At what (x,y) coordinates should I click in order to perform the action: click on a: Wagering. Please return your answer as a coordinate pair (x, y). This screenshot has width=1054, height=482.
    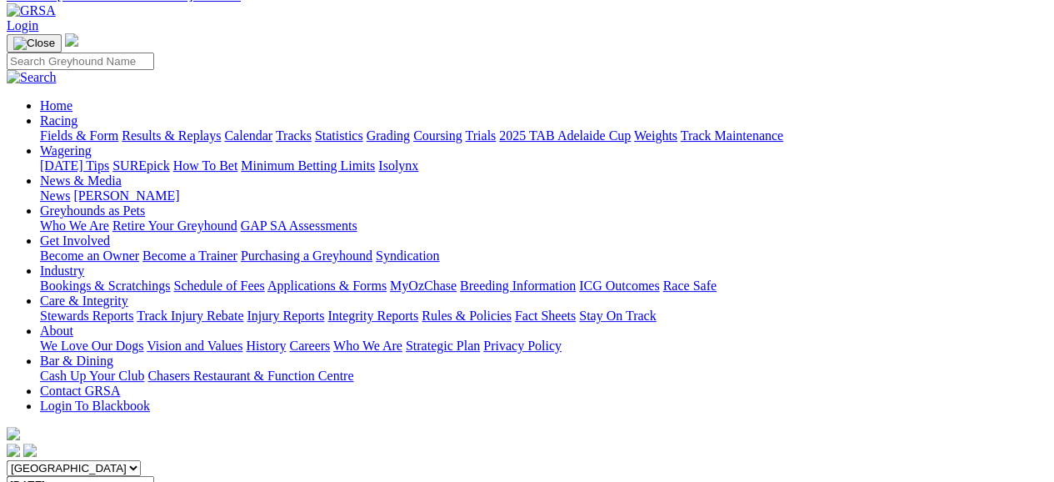
    Looking at the image, I should click on (66, 150).